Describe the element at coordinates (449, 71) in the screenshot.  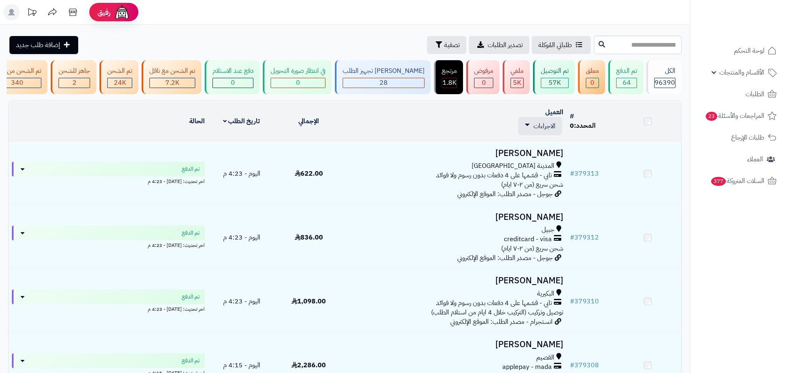
I see `div: مرتجع` at that location.